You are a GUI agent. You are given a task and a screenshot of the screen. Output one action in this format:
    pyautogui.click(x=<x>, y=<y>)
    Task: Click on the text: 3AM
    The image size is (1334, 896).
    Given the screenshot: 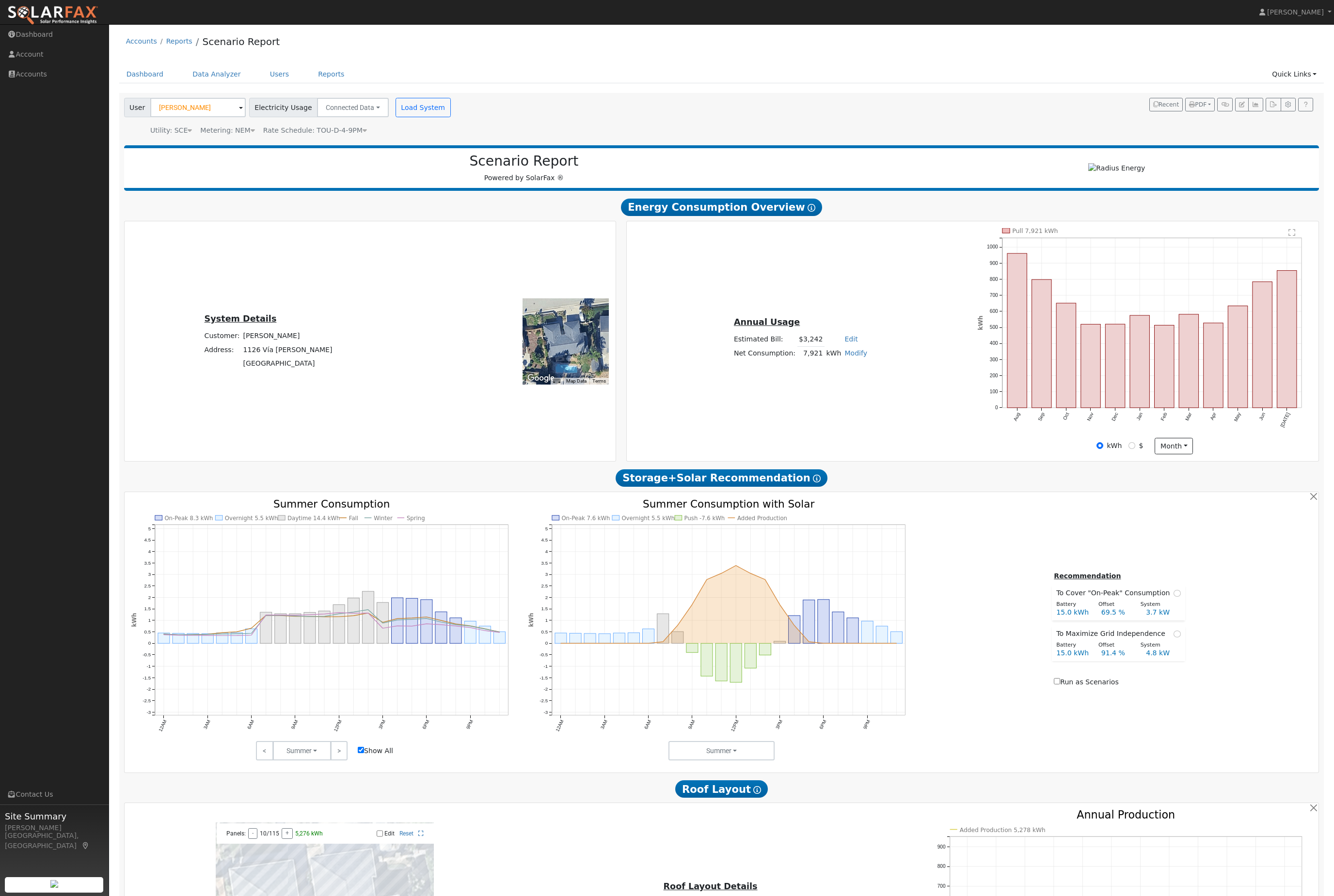 What is the action you would take?
    pyautogui.click(x=206, y=724)
    